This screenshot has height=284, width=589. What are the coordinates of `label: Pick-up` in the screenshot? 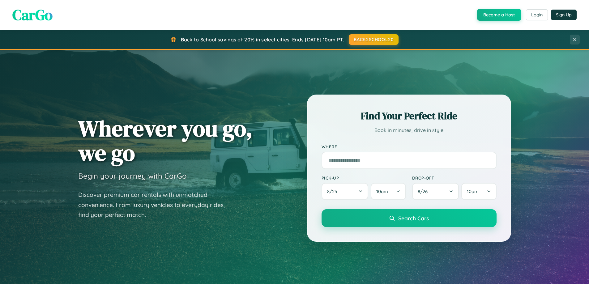 It's located at (363, 178).